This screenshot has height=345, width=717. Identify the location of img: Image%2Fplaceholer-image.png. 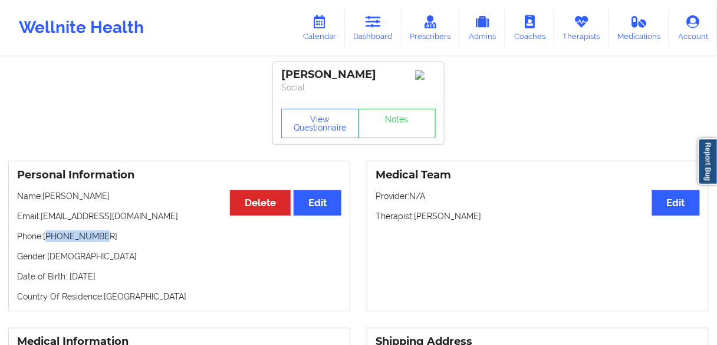
(425, 75).